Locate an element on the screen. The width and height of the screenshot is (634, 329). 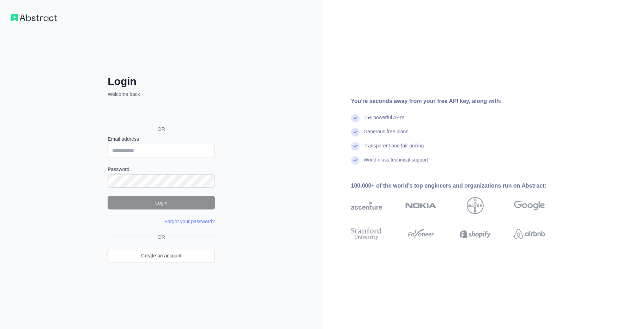
img: stanford university is located at coordinates (366, 234).